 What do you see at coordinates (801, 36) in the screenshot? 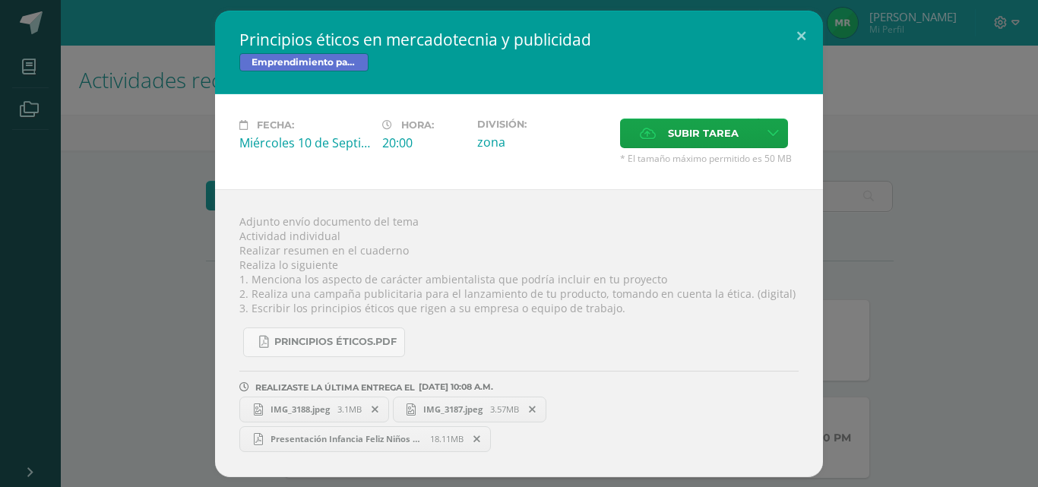
I see `button: Close (Esc)` at bounding box center [801, 36].